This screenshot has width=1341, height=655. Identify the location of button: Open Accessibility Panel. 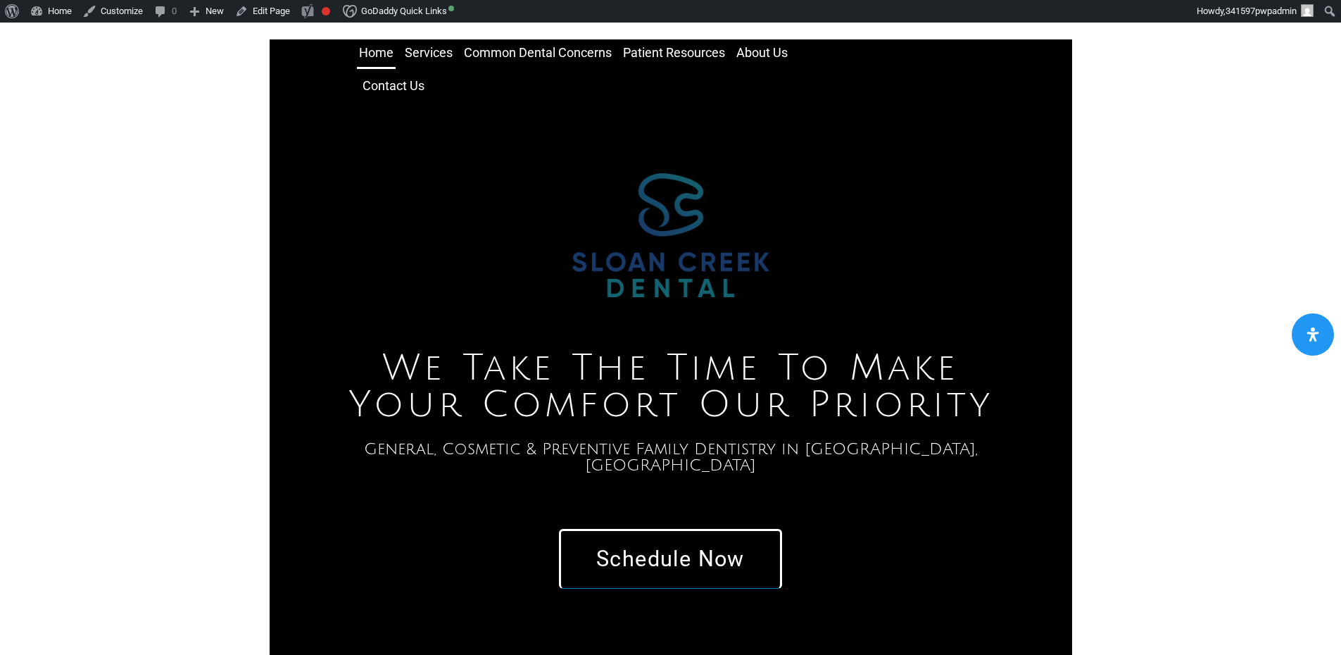
(1313, 334).